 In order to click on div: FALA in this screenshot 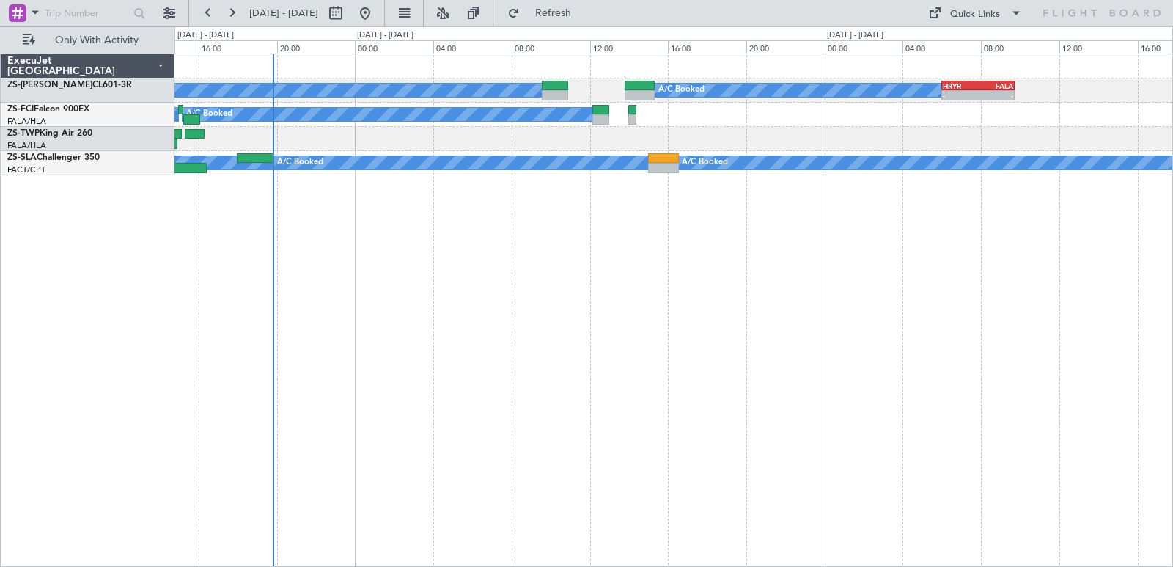, I will do `click(996, 86)`.